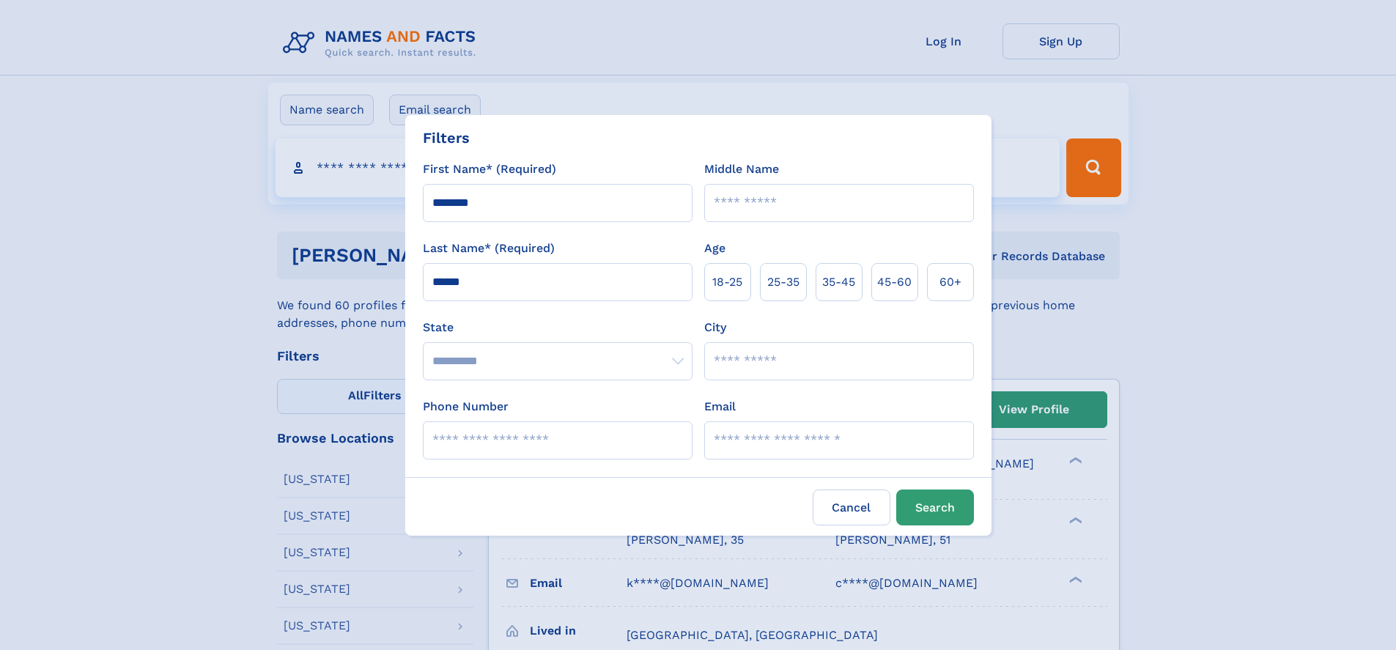 This screenshot has width=1396, height=650. What do you see at coordinates (489, 248) in the screenshot?
I see `label: Last Name* (Required)` at bounding box center [489, 248].